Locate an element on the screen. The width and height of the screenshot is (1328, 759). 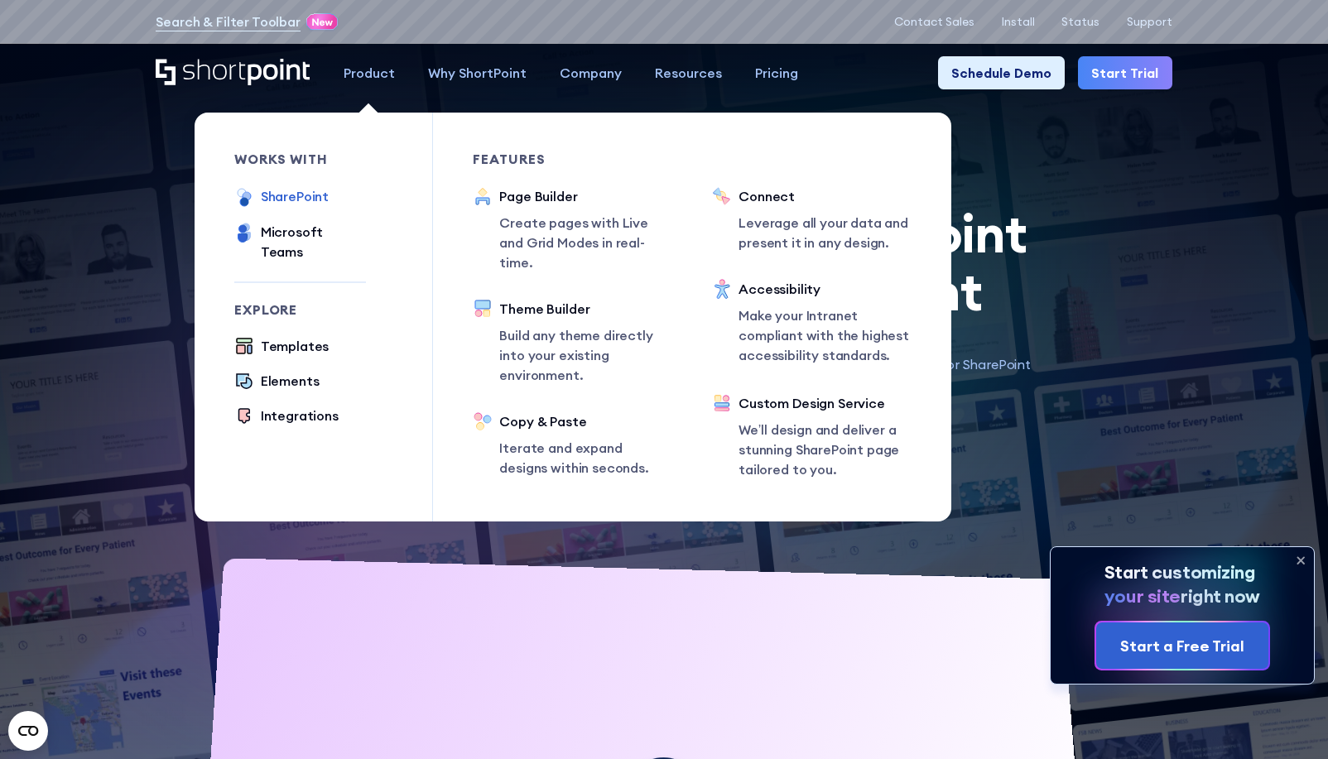
div: Chat Widget is located at coordinates (1179, 663).